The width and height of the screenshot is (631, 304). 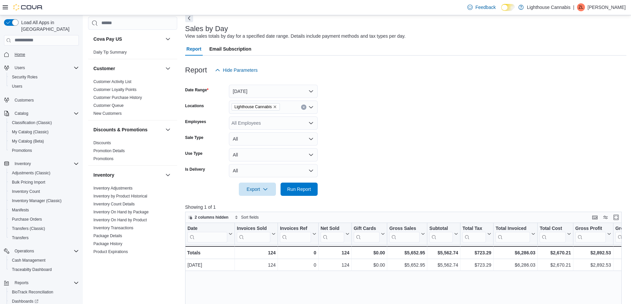 I want to click on a: Classification (Classic), so click(x=32, y=123).